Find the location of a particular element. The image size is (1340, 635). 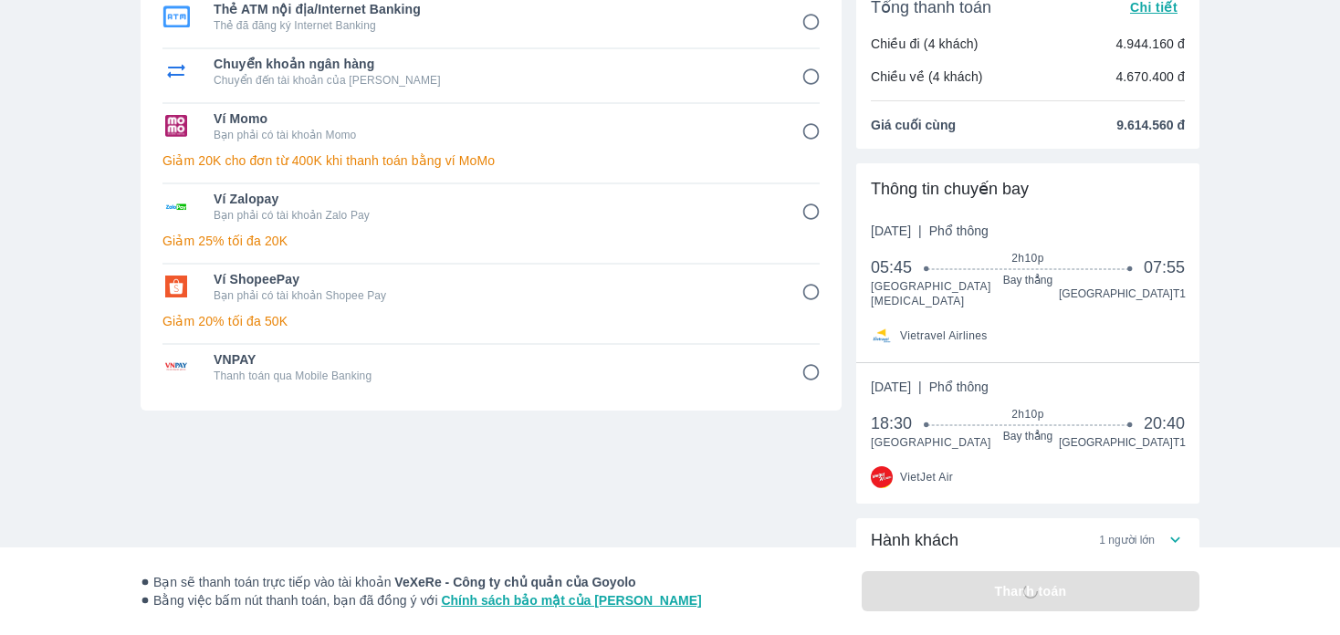

p: Bạn phải có tài khoản Zalo Pay is located at coordinates (495, 215).